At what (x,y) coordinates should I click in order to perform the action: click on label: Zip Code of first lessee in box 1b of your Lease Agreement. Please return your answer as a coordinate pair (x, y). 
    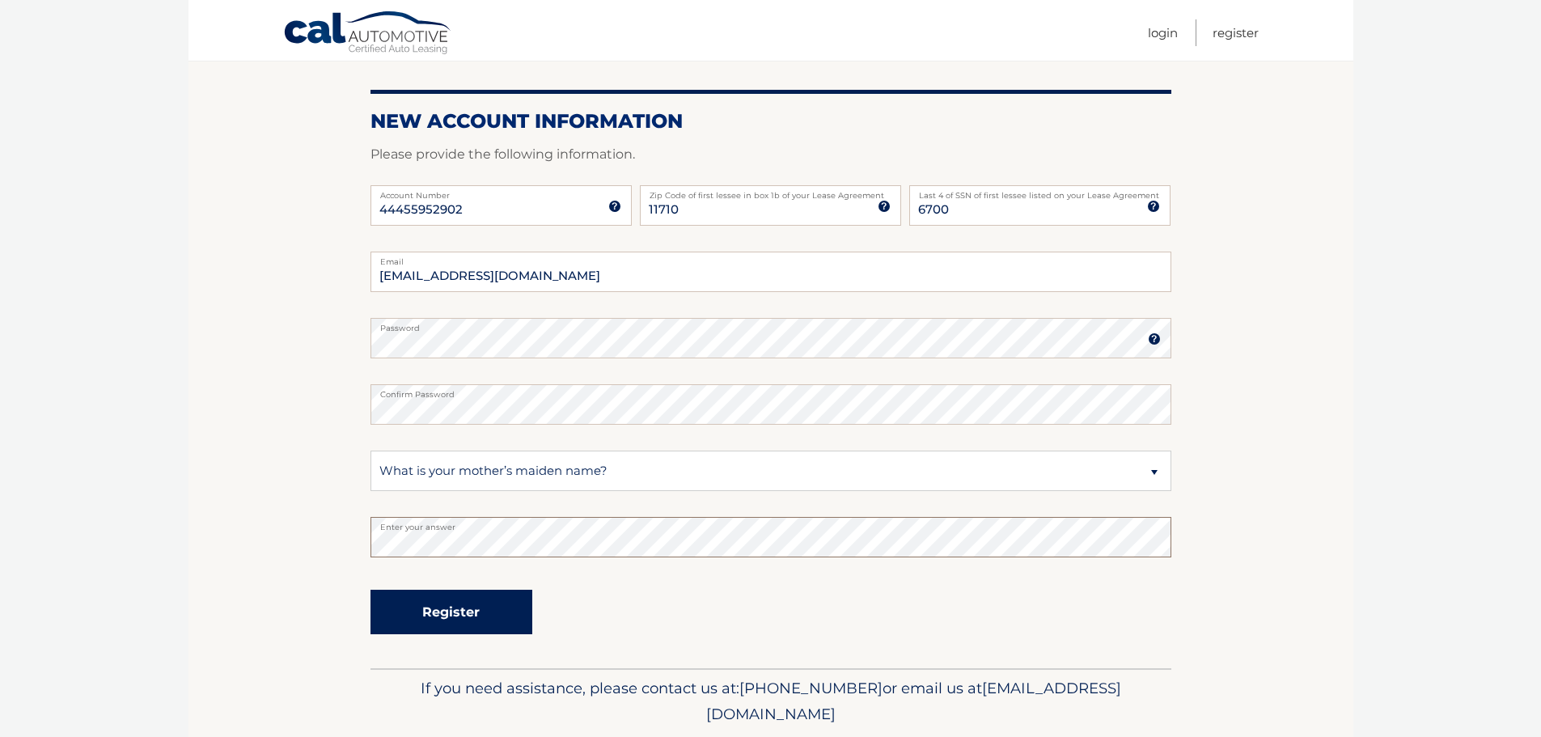
    Looking at the image, I should click on (770, 192).